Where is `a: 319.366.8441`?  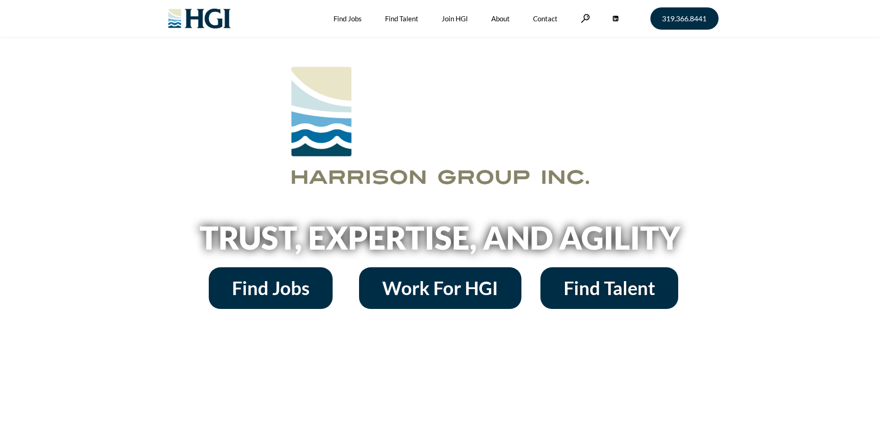
a: 319.366.8441 is located at coordinates (684, 19).